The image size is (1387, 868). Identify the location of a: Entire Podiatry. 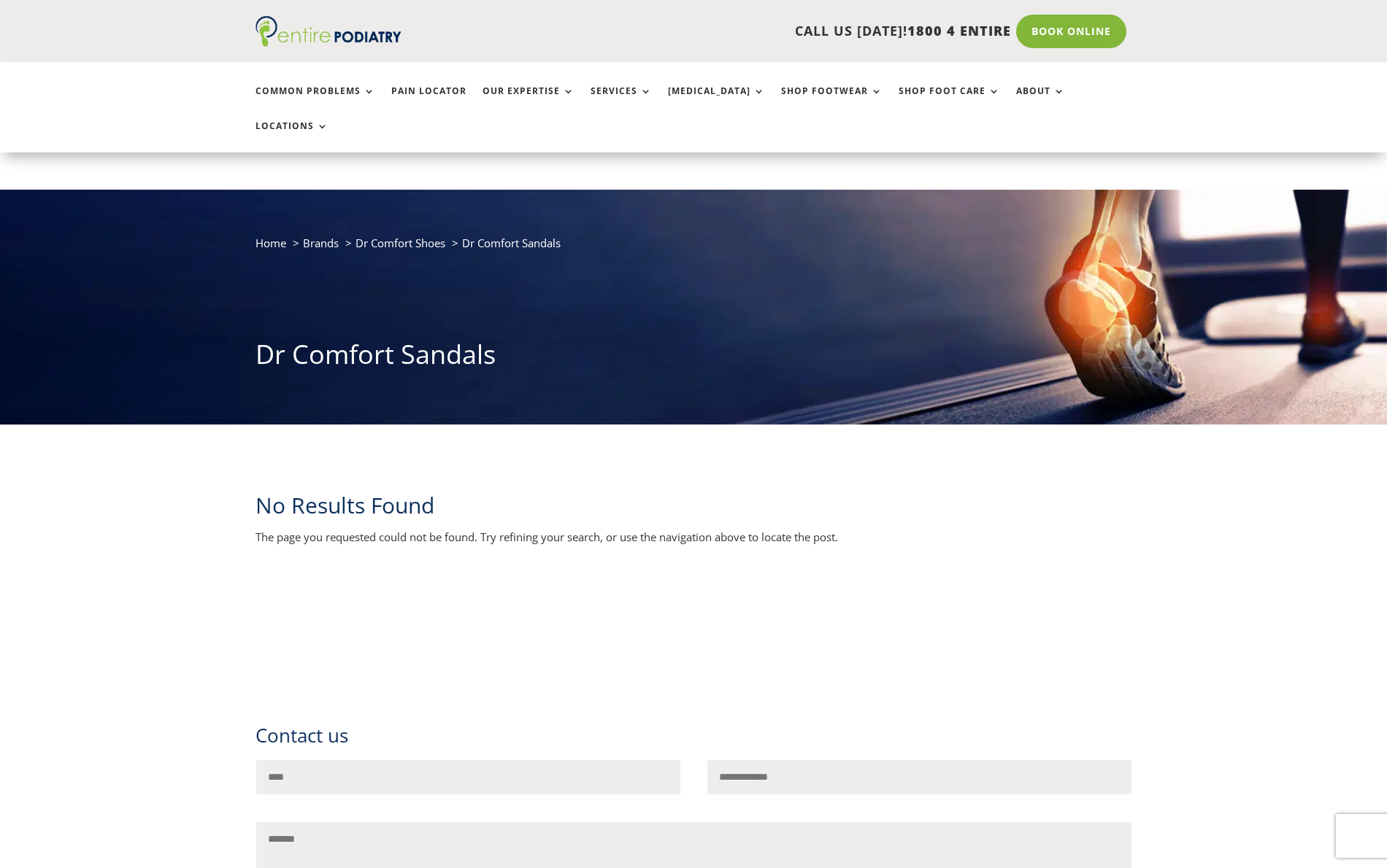
(328, 42).